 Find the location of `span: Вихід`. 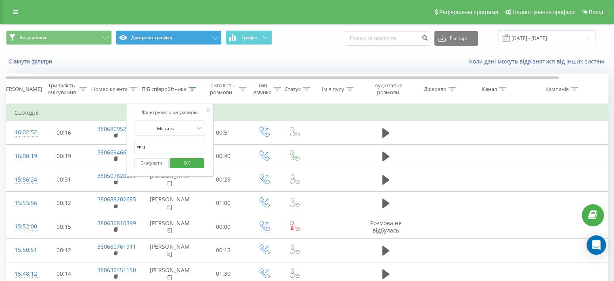

span: Вихід is located at coordinates (596, 12).